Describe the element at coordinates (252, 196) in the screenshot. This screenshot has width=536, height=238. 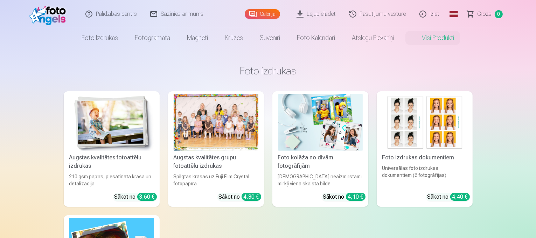
I see `div: 4,30 €` at that location.